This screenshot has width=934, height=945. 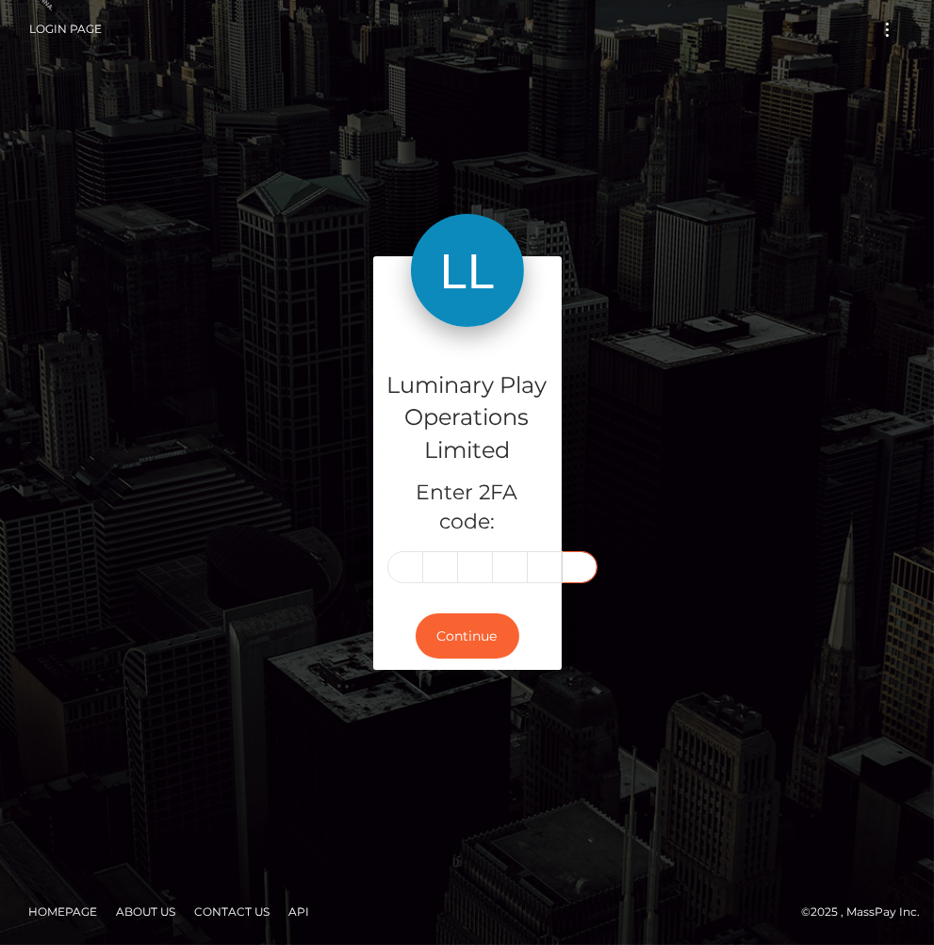 What do you see at coordinates (468, 508) in the screenshot?
I see `h5: Enter 2FA code:` at bounding box center [468, 508].